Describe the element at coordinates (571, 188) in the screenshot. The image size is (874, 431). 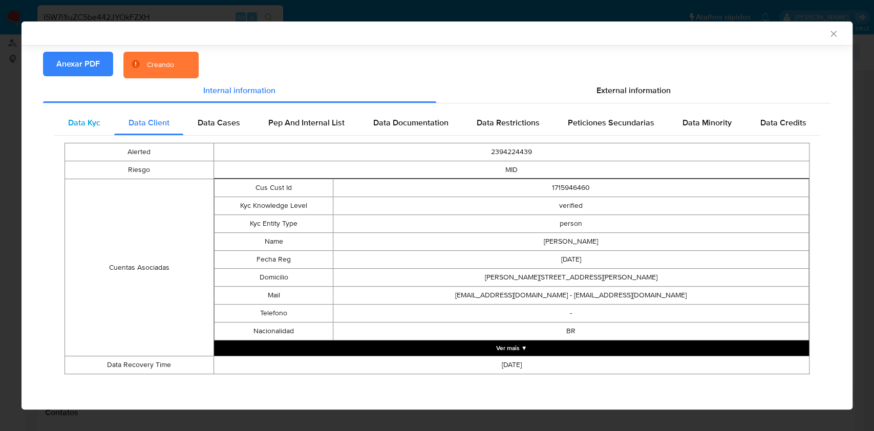
I see `td: 1715946460` at that location.